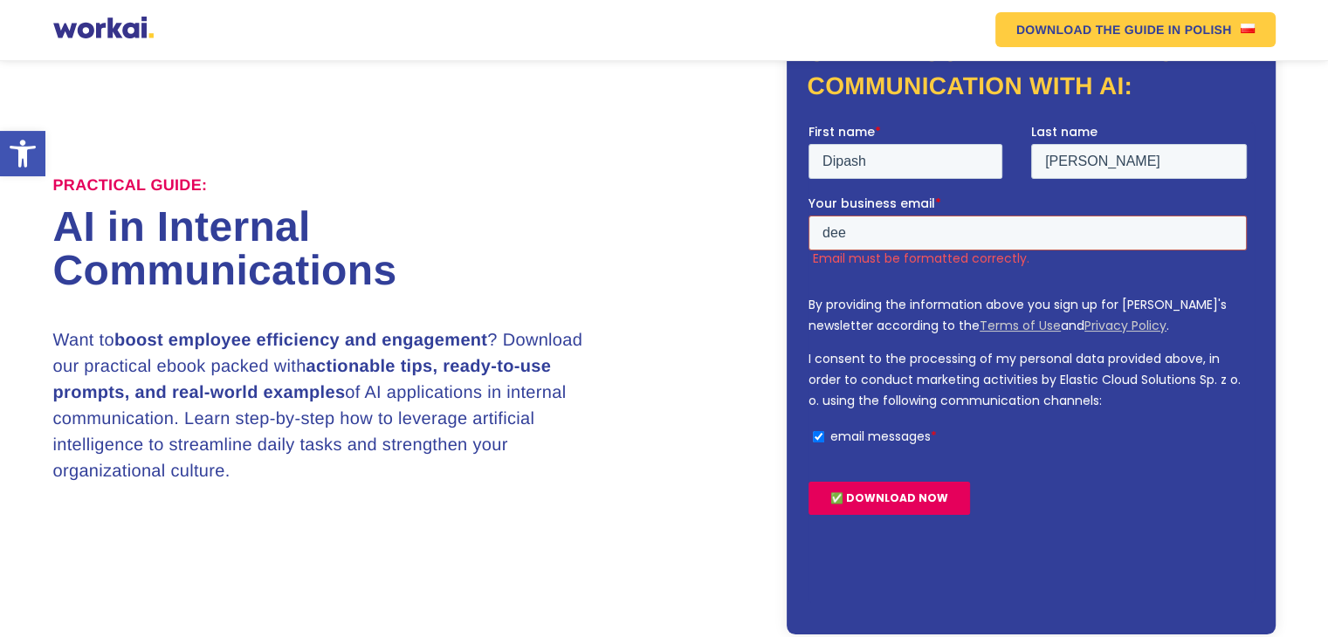  What do you see at coordinates (1135, 30) in the screenshot?
I see `a: DOWNLOAD THE GUIDEIN POLISHUS flag` at bounding box center [1135, 30].